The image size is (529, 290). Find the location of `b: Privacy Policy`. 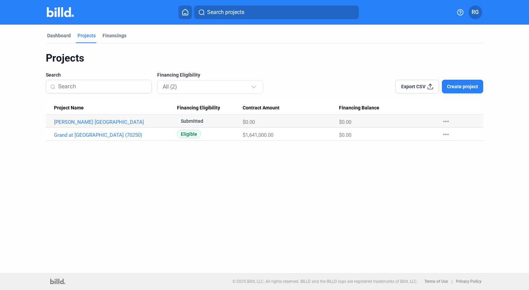

b: Privacy Policy is located at coordinates (469, 281).